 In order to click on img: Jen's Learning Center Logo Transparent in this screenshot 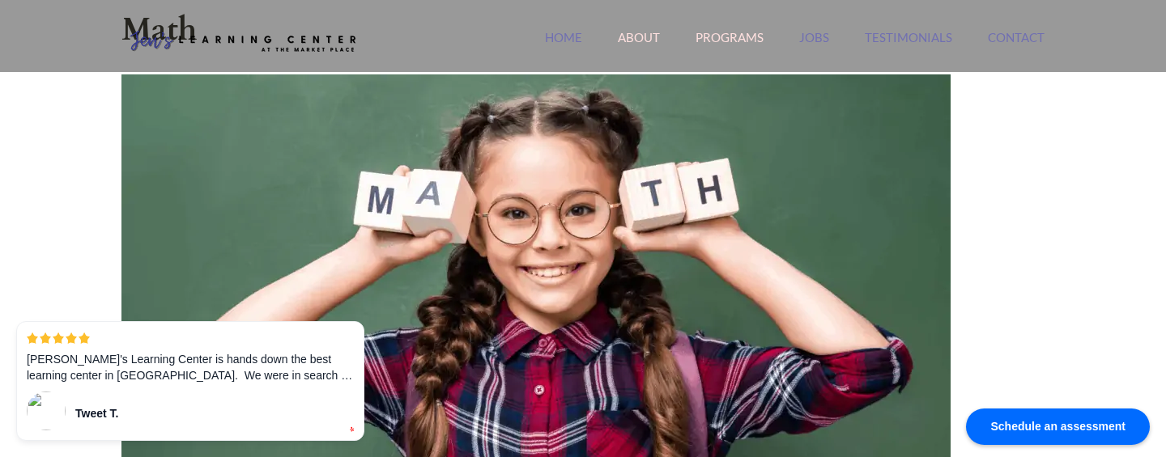, I will do `click(243, 42)`.